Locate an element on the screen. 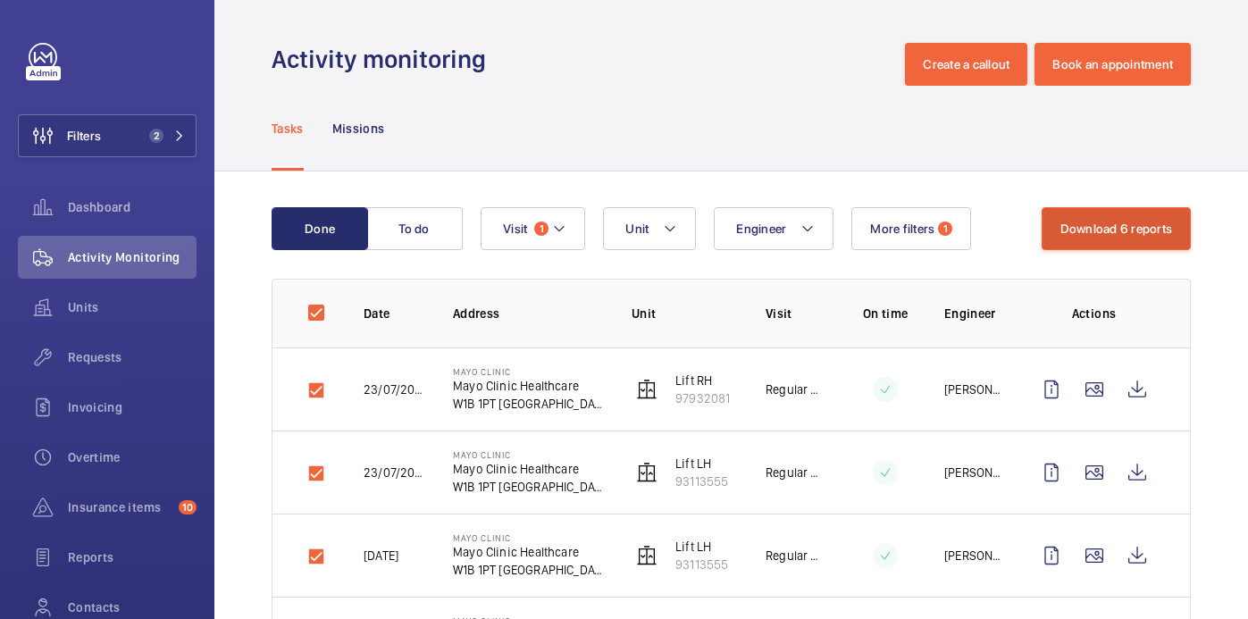  p: Missions is located at coordinates (358, 129).